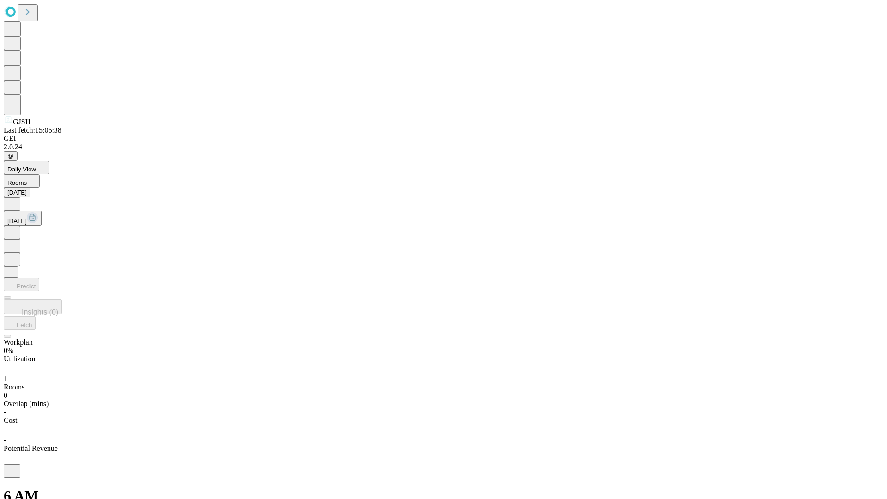 This screenshot has height=499, width=887. Describe the element at coordinates (33, 307) in the screenshot. I see `button: Insights (0)` at that location.